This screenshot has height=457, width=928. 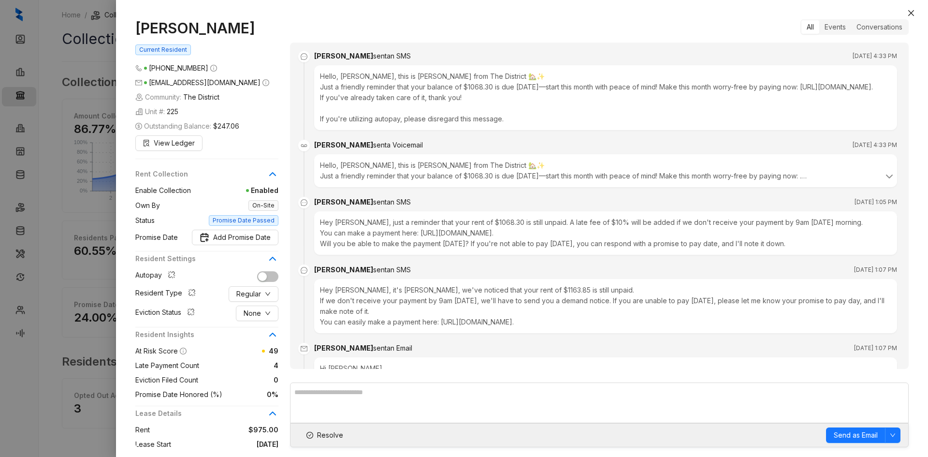 I want to click on span: Rent Collection, so click(x=201, y=174).